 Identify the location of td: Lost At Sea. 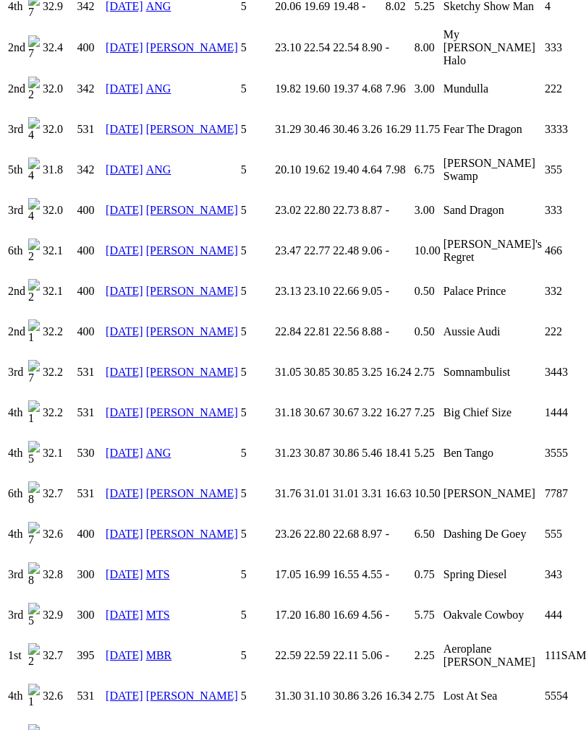
(492, 696).